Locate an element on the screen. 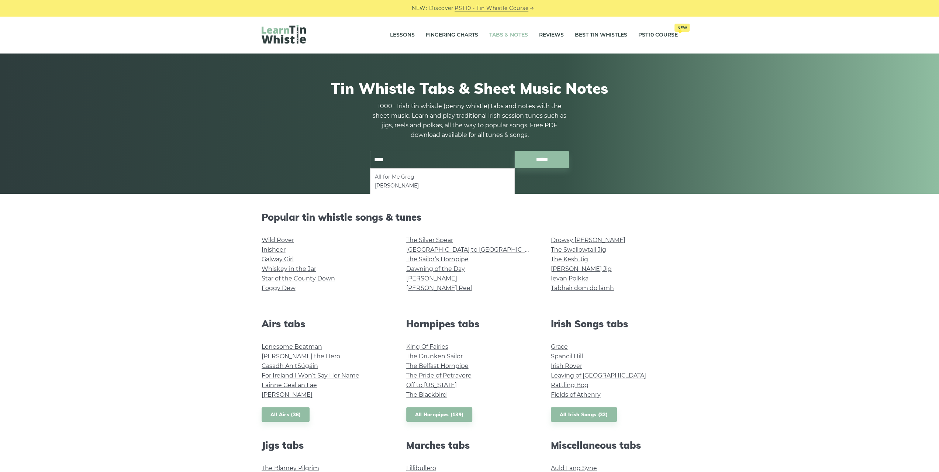 The height and width of the screenshot is (472, 939). a: The Sailor’s Hornpipe is located at coordinates (437, 259).